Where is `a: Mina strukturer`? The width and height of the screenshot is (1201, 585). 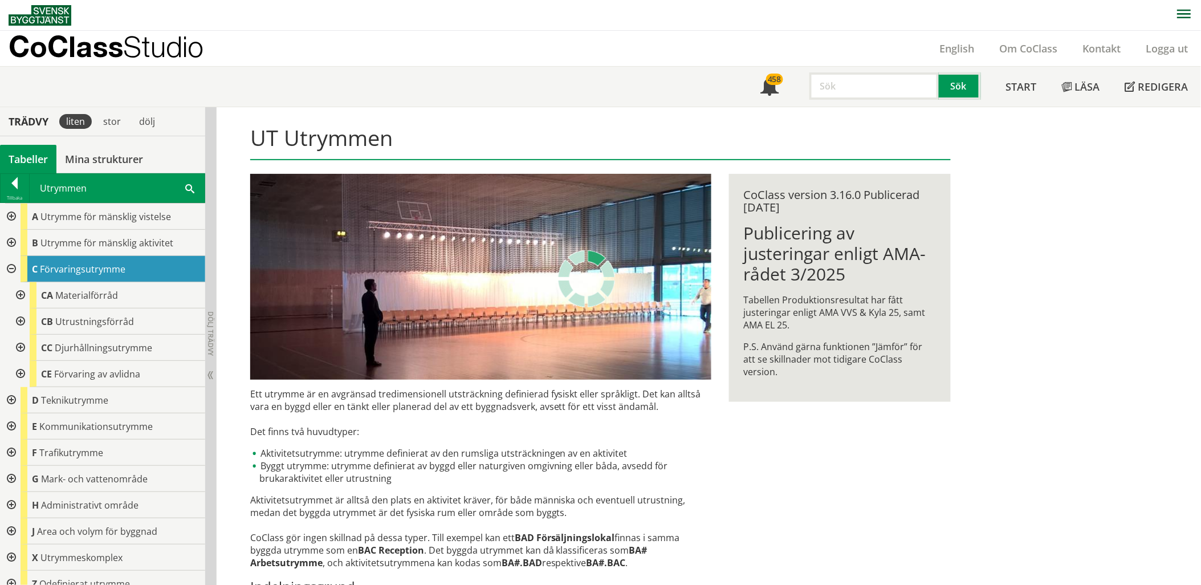
a: Mina strukturer is located at coordinates (104, 159).